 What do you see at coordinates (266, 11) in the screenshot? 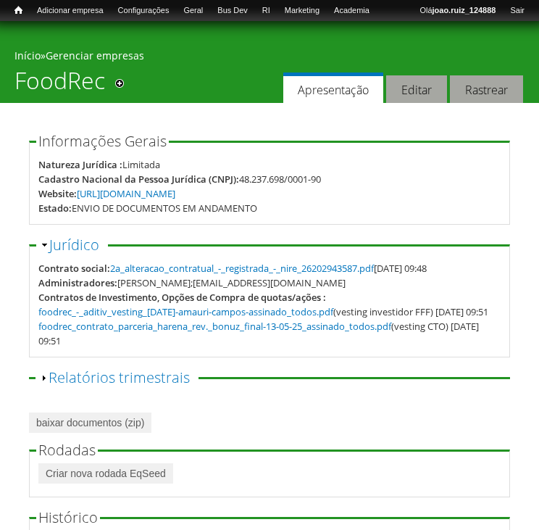
I see `a: RI` at bounding box center [266, 11].